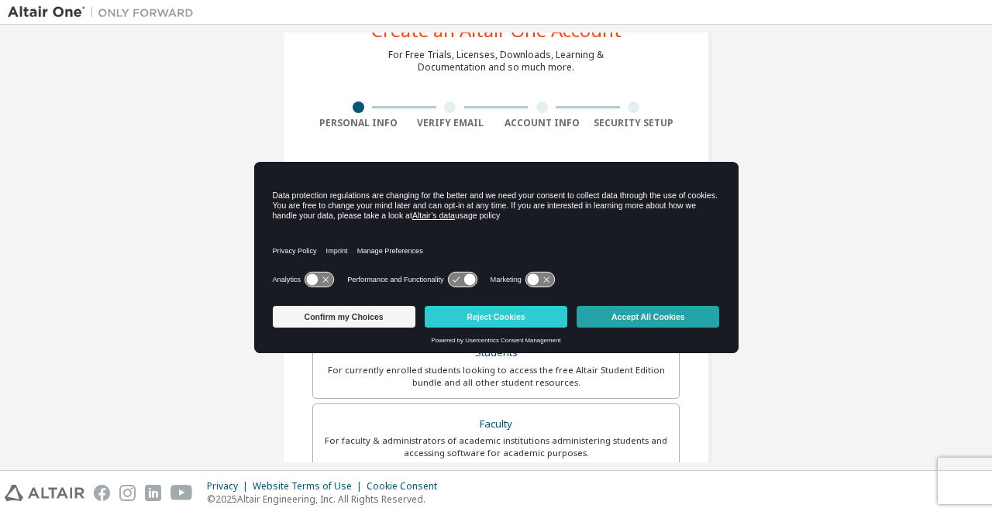 Image resolution: width=992 pixels, height=515 pixels. Describe the element at coordinates (634, 123) in the screenshot. I see `div: Security Setup` at that location.